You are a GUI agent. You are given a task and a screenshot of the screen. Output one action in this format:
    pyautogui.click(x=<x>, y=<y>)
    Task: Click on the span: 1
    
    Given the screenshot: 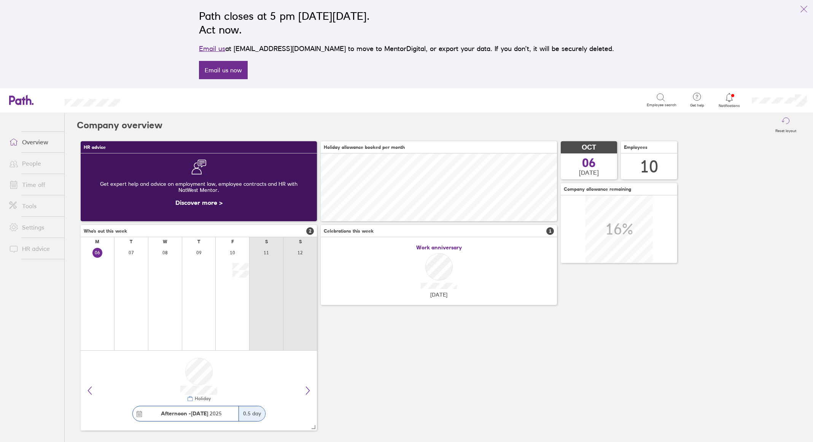 What is the action you would take?
    pyautogui.click(x=550, y=231)
    